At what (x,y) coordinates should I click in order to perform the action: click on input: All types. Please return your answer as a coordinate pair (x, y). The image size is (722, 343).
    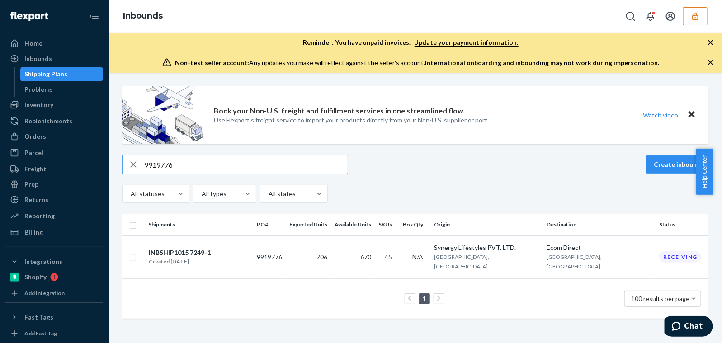
    Looking at the image, I should click on (201, 194).